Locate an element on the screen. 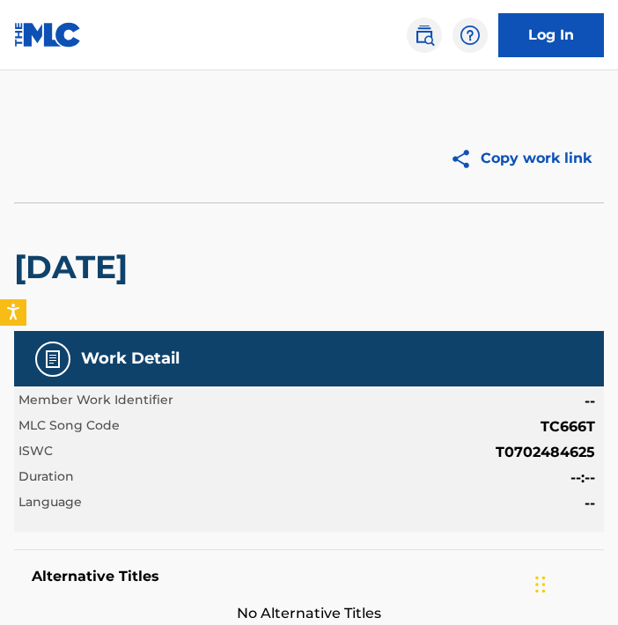 This screenshot has width=618, height=625. div: Drag is located at coordinates (541, 585).